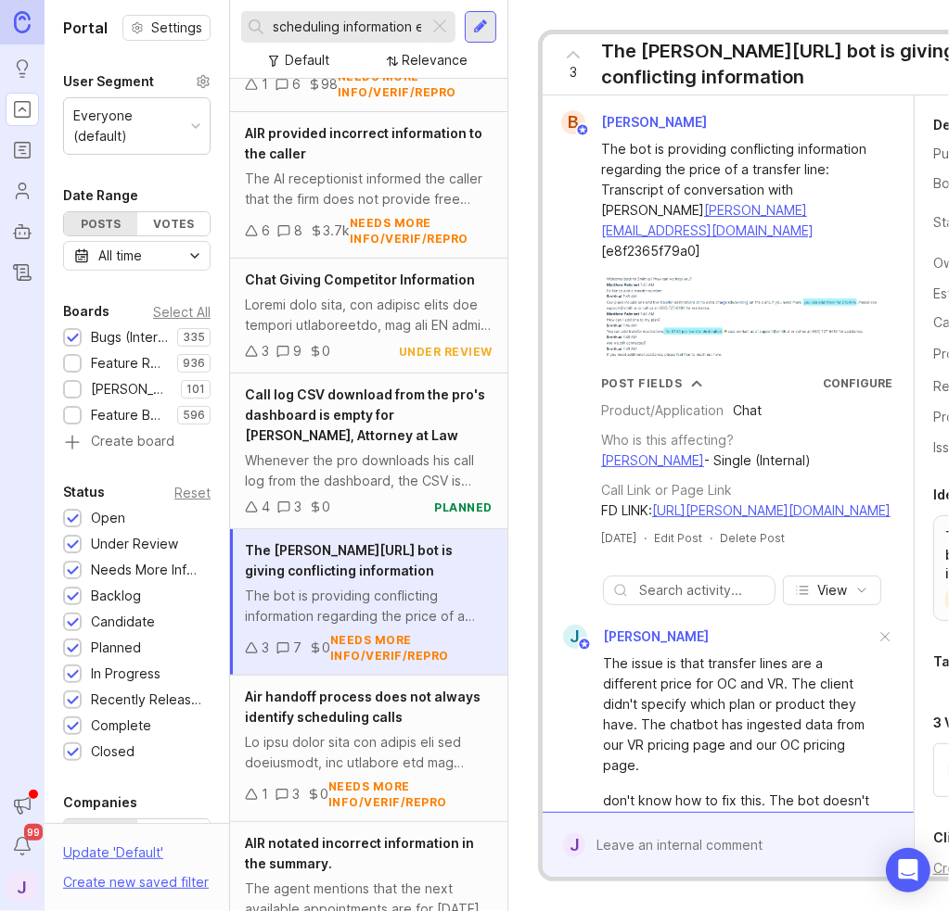  Describe the element at coordinates (22, 109) in the screenshot. I see `a: Portal` at that location.